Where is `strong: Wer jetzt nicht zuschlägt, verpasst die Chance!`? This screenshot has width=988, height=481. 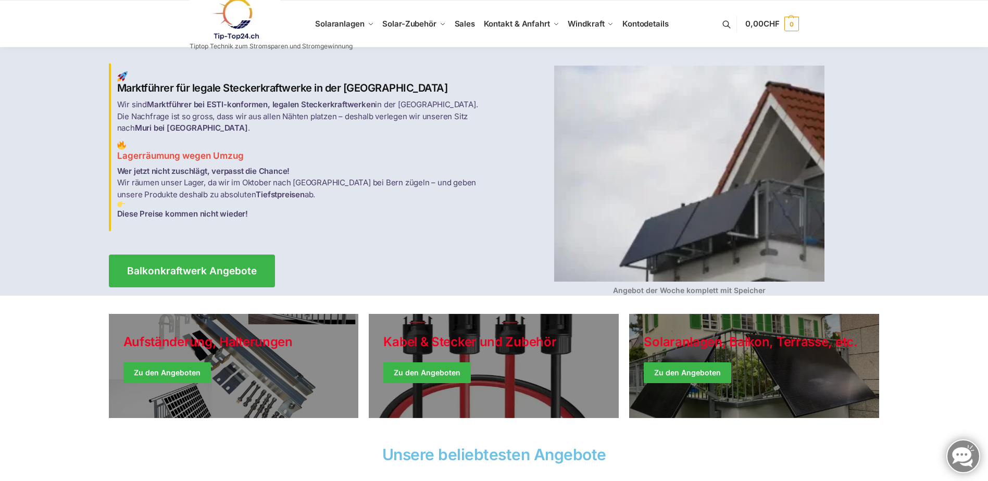
strong: Wer jetzt nicht zuschlägt, verpasst die Chance! is located at coordinates (204, 171).